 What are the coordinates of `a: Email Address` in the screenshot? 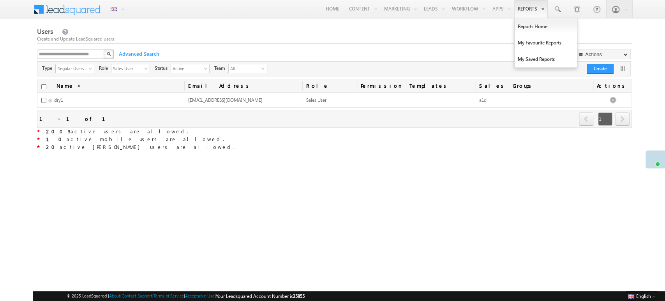 It's located at (243, 86).